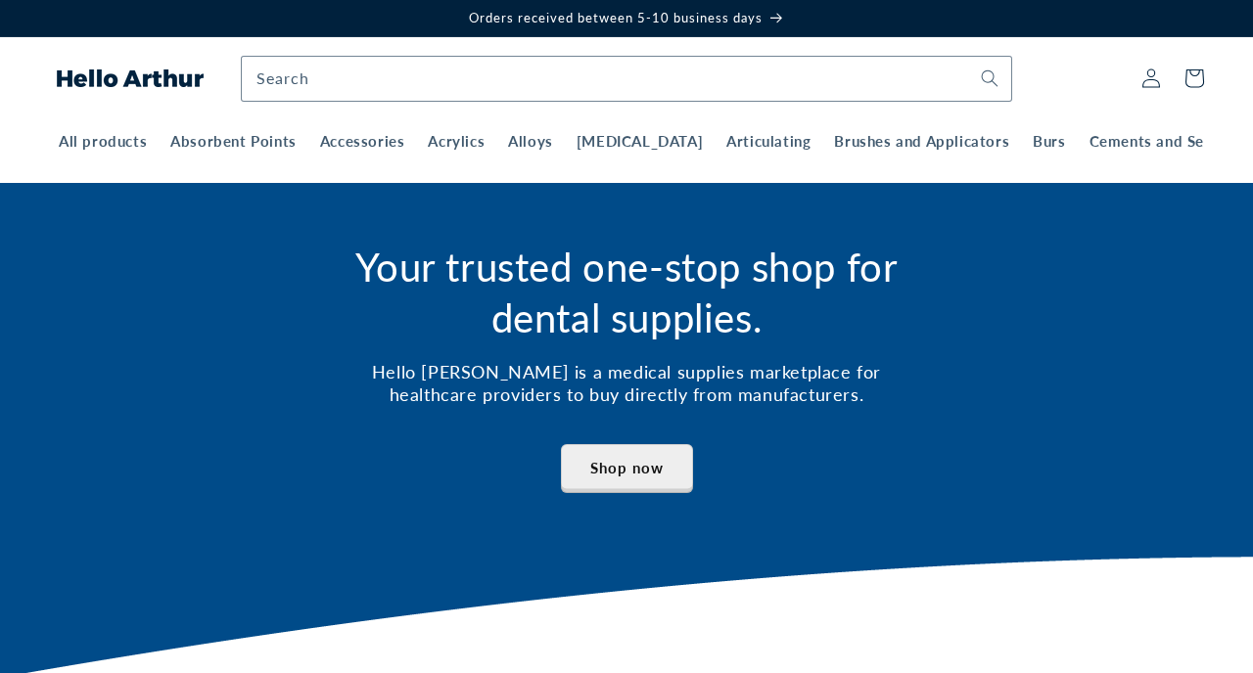  Describe the element at coordinates (530, 142) in the screenshot. I see `span: Alloys` at that location.